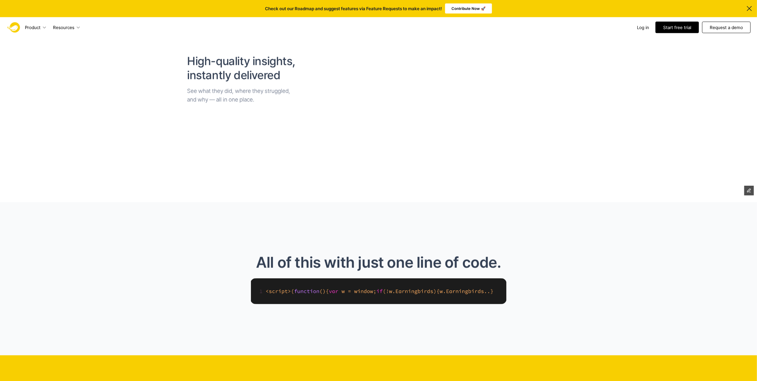  What do you see at coordinates (749, 190) in the screenshot?
I see `button: Edit Framer Content` at bounding box center [749, 190].